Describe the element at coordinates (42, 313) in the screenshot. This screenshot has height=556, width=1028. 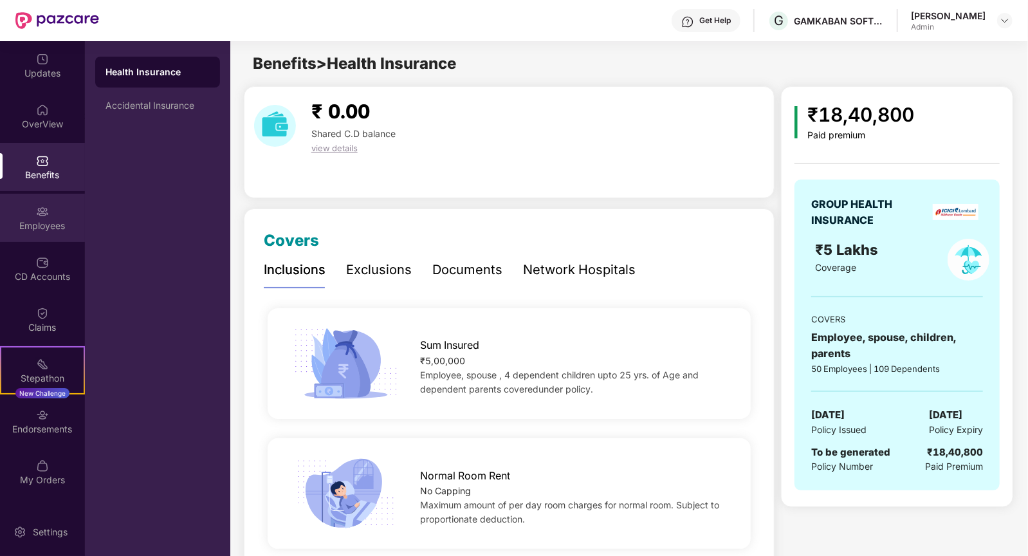
I see `img: svg+xml;base64,PHN2ZyBpZD0iQ2xhaW0iIHhtbG5zPSJodHRwOi8vd3d3LnczLm9yZy8yMDAwL3N2ZyIgd2lkdGg9IjIwIi...` at that location.